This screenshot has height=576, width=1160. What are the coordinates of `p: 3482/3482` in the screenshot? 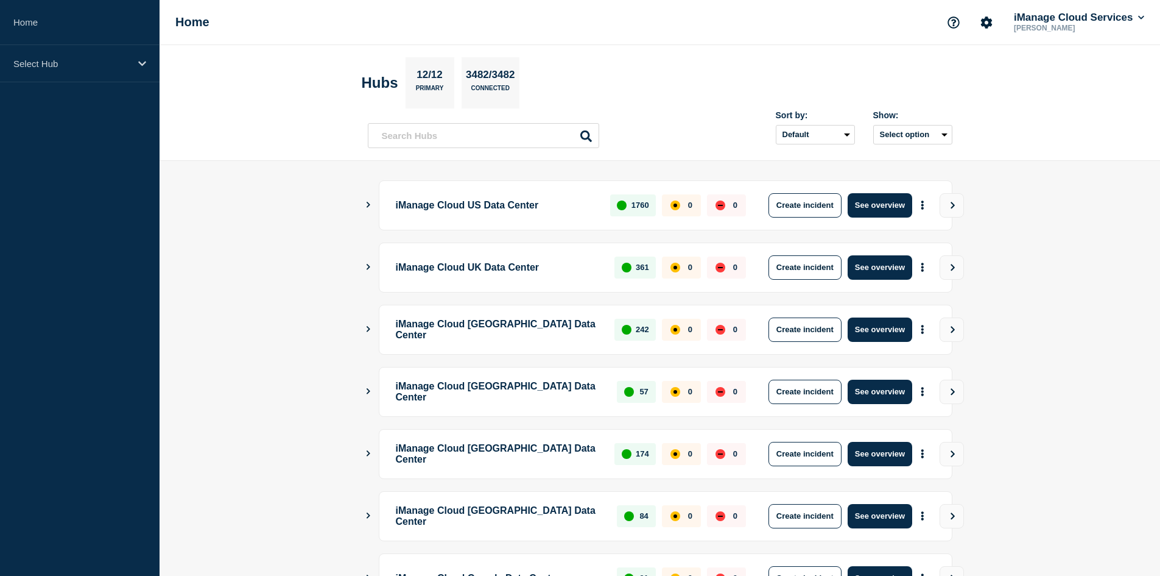 It's located at (490, 77).